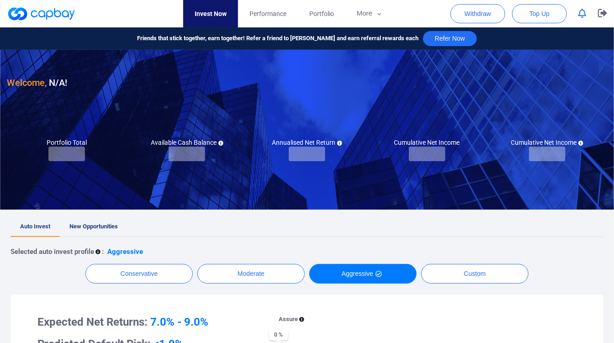  Describe the element at coordinates (179, 322) in the screenshot. I see `span: 7.0% - 9.0%` at that location.